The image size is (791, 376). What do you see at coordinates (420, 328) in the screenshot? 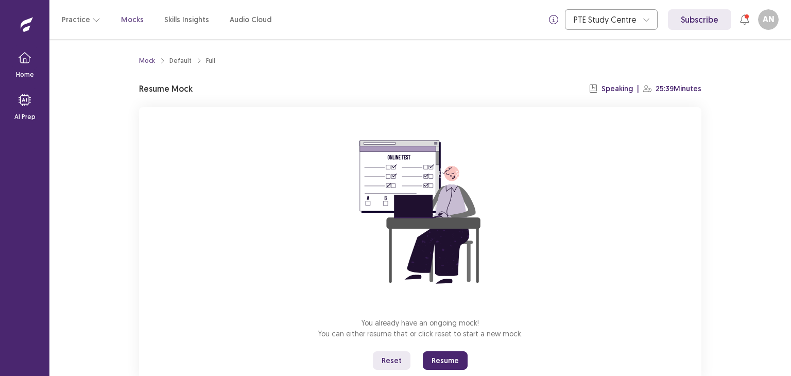
I see `p: You already have an ongoing mock! You can either resume that or click reset to start a new mock.` at bounding box center [420, 328].